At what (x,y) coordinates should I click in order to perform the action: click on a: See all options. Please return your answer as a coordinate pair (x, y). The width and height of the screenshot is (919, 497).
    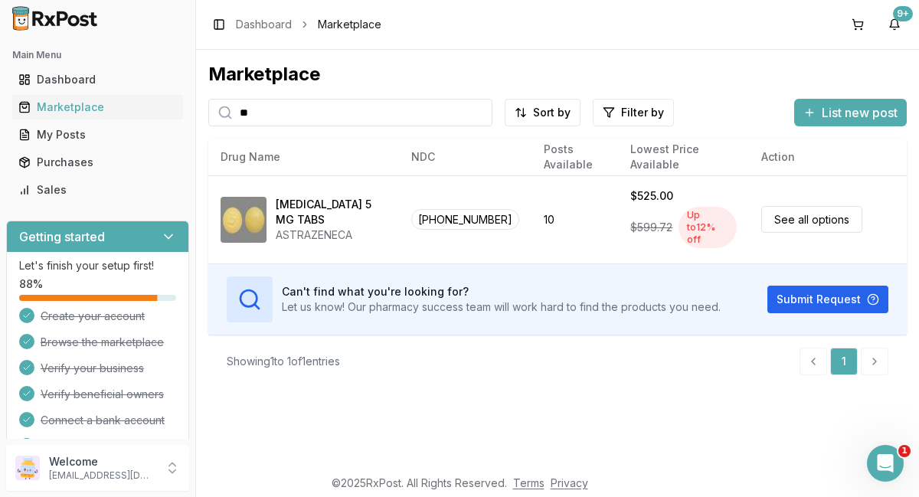
    Looking at the image, I should click on (812, 219).